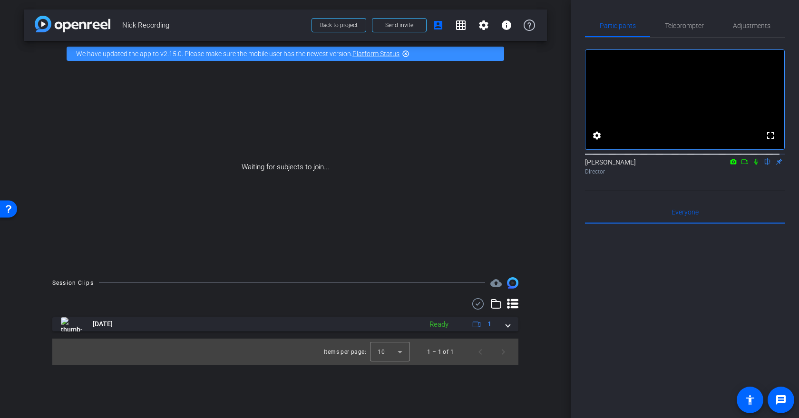  What do you see at coordinates (72, 24) in the screenshot?
I see `img: app-logo` at bounding box center [72, 24].